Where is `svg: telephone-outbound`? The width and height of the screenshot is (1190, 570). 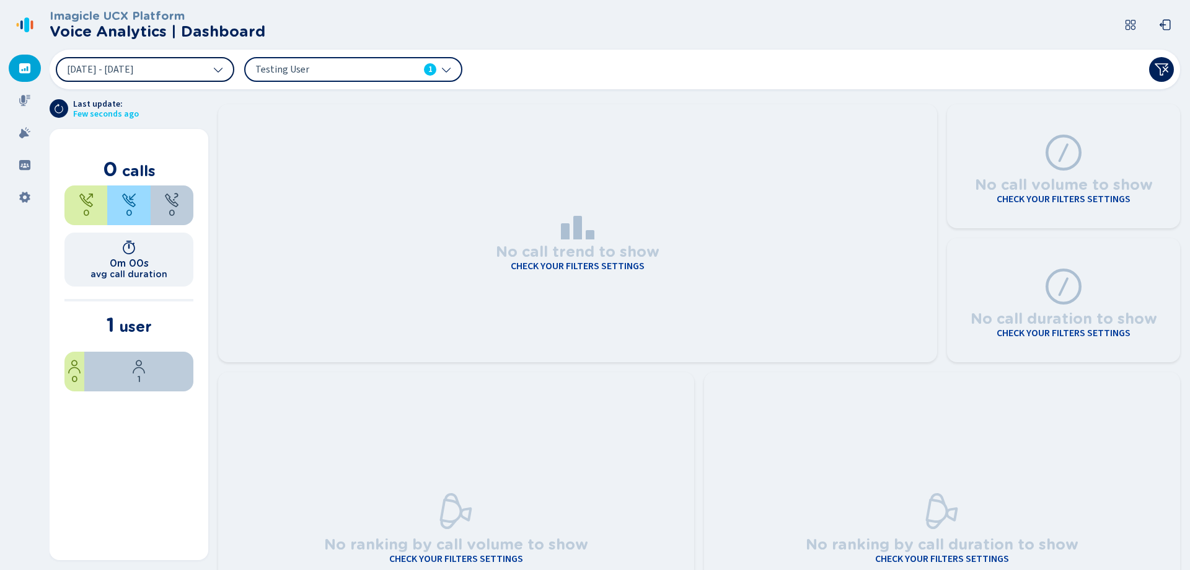 svg: telephone-outbound is located at coordinates (86, 200).